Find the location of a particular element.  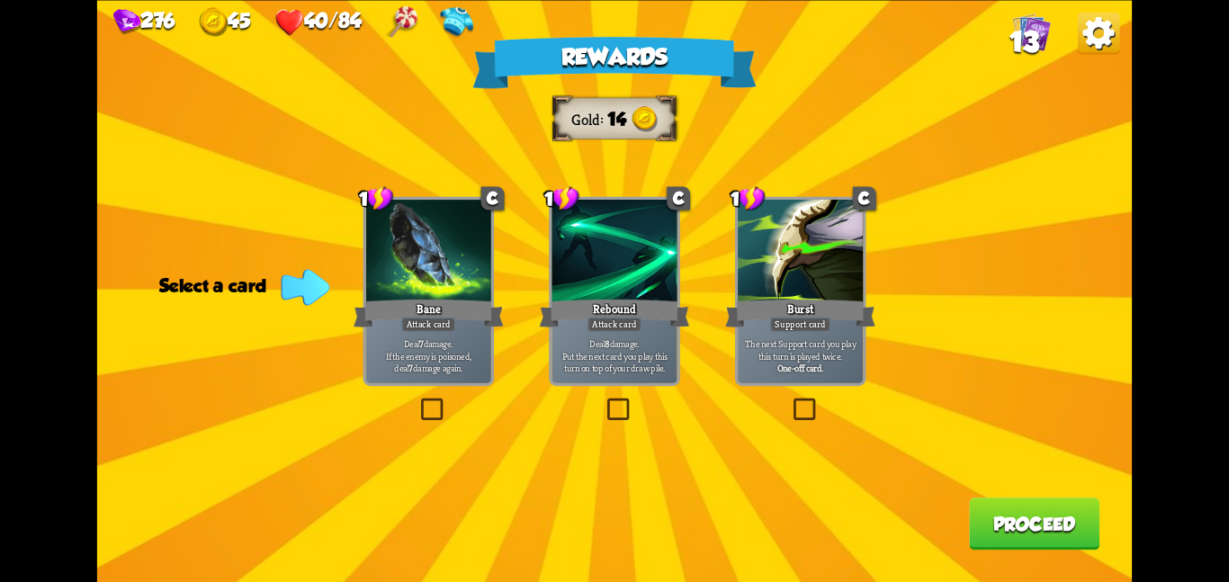

img: Lollipop - Raise your max HP by 14 upon picking up. is located at coordinates (402, 22).